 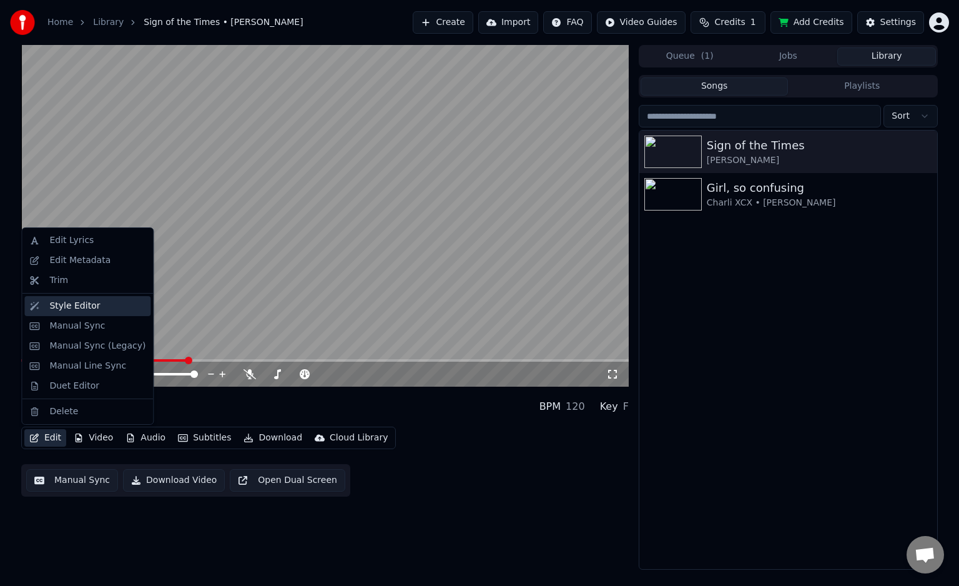 What do you see at coordinates (60, 22) in the screenshot?
I see `a: Home` at bounding box center [60, 22].